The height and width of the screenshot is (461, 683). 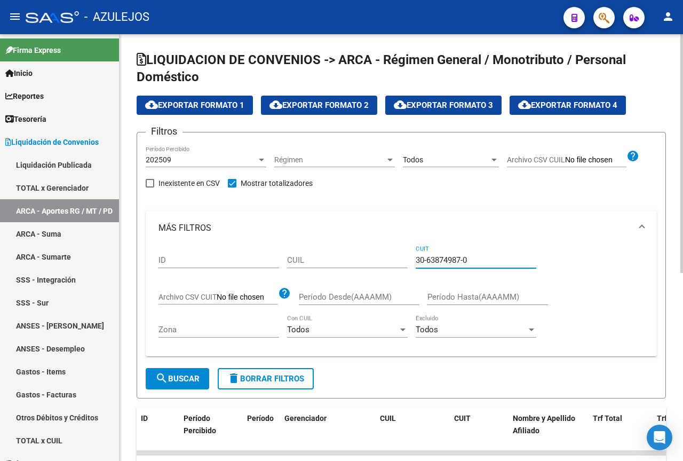 What do you see at coordinates (33, 50) in the screenshot?
I see `span: Firma Express` at bounding box center [33, 50].